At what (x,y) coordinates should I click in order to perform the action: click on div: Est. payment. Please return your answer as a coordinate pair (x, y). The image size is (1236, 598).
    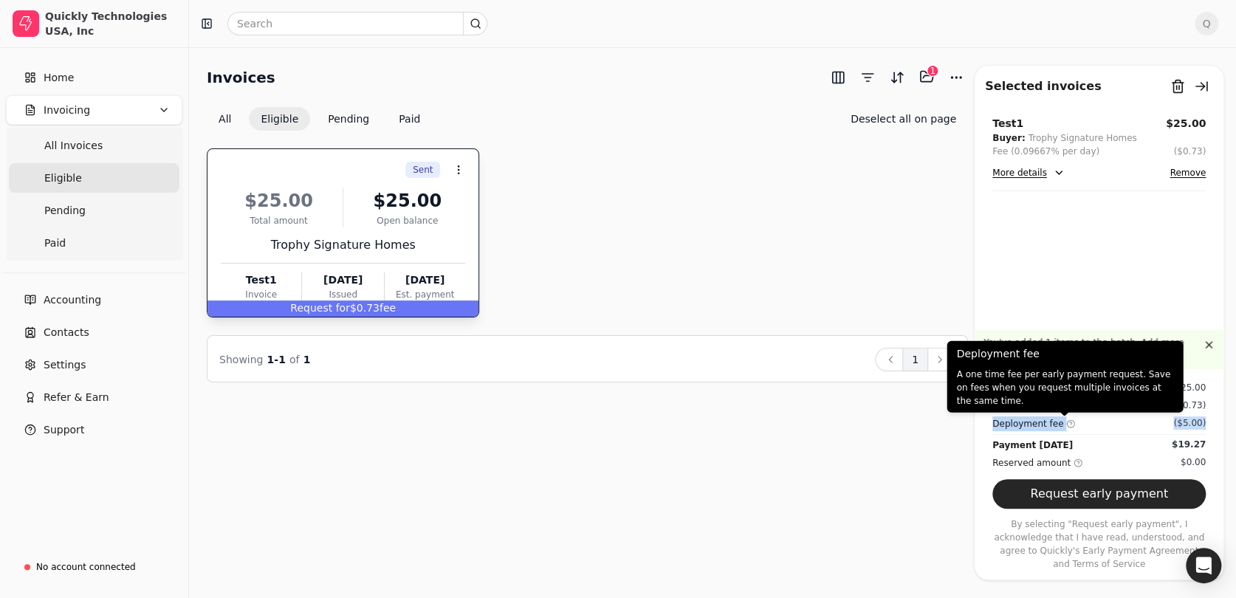
    Looking at the image, I should click on (425, 295).